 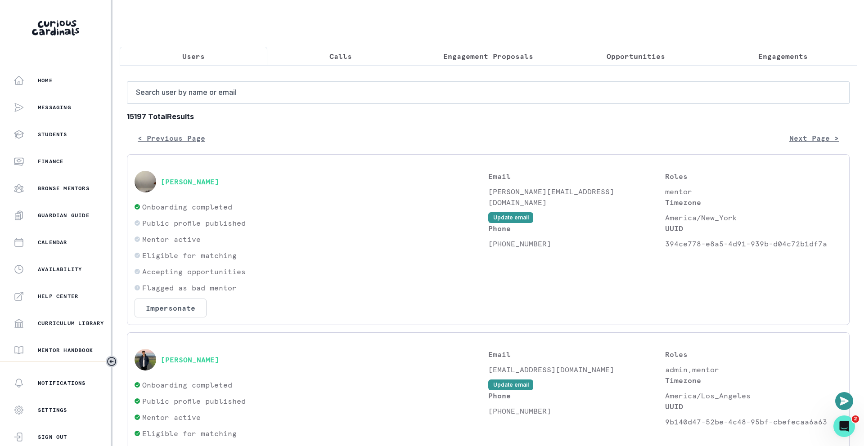 What do you see at coordinates (855, 419) in the screenshot?
I see `span: 2` at bounding box center [855, 419].